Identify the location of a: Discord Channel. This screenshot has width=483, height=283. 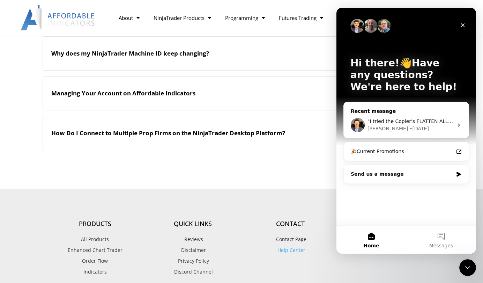
(193, 272).